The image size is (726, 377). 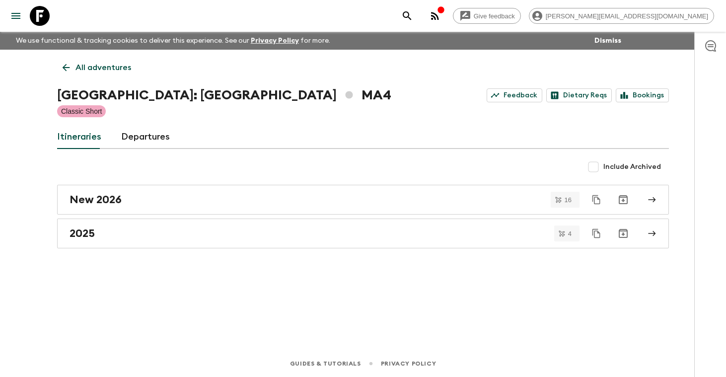 I want to click on p: Classic Short, so click(x=81, y=111).